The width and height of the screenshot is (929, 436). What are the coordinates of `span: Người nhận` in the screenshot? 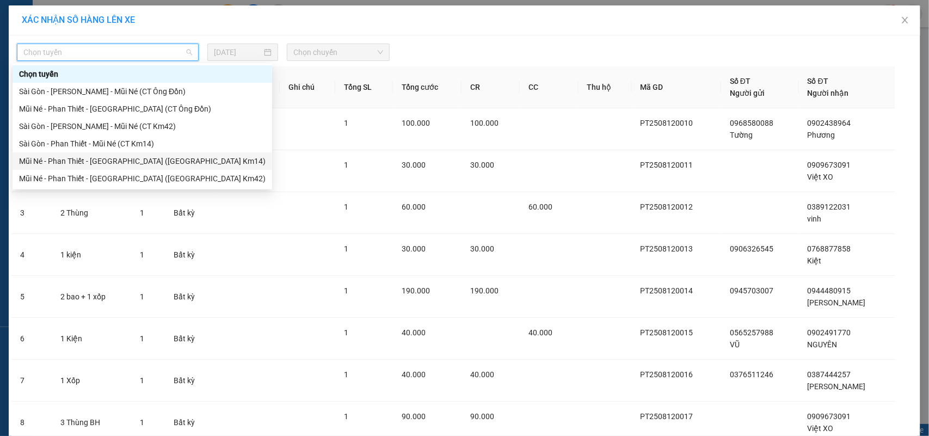 It's located at (828, 93).